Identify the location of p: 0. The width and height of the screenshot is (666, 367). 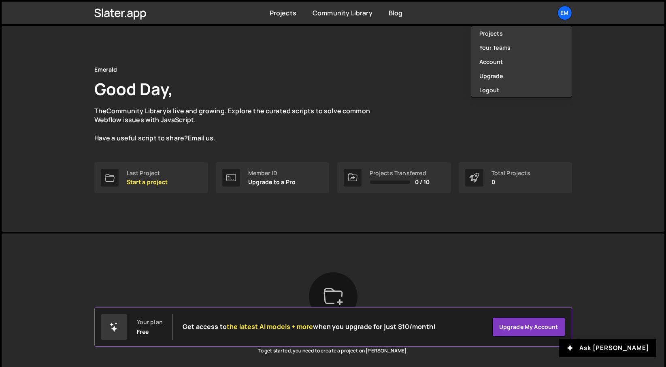
(511, 182).